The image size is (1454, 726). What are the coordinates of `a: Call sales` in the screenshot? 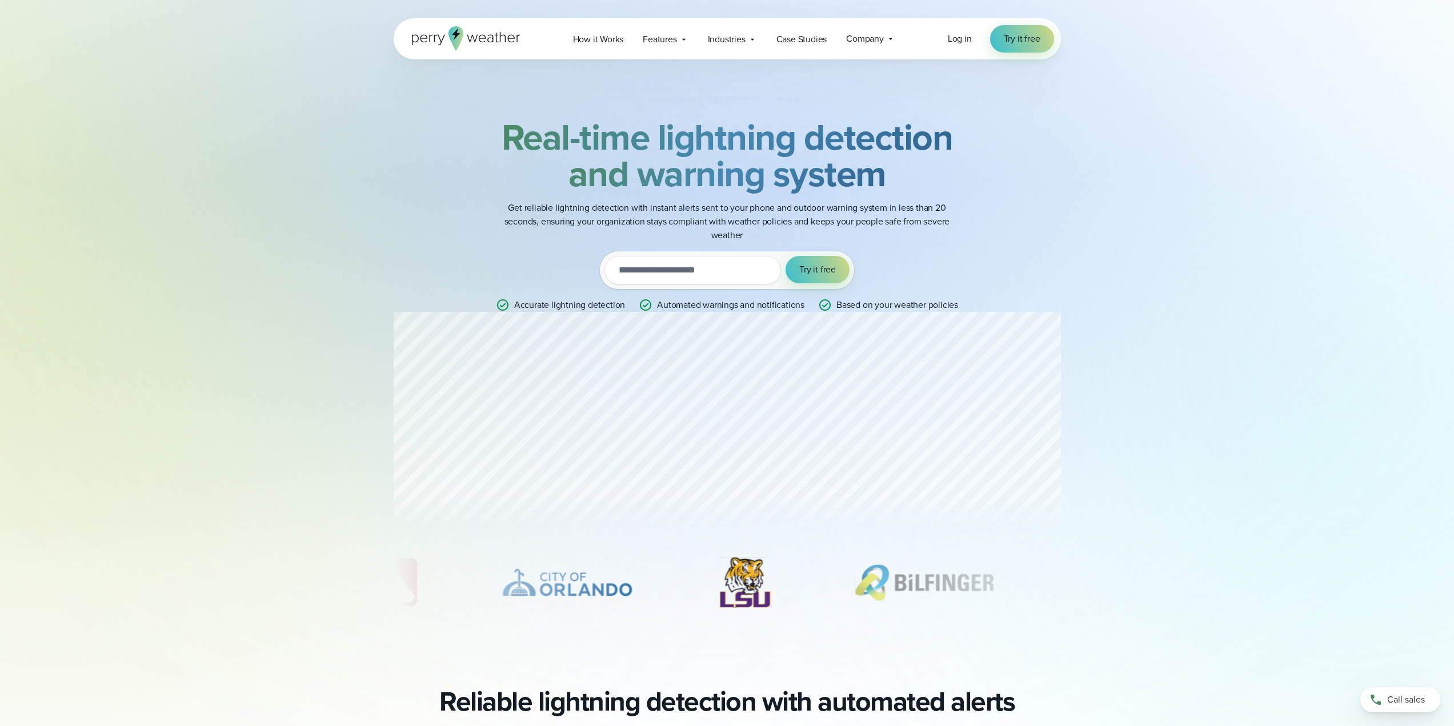 It's located at (1400, 700).